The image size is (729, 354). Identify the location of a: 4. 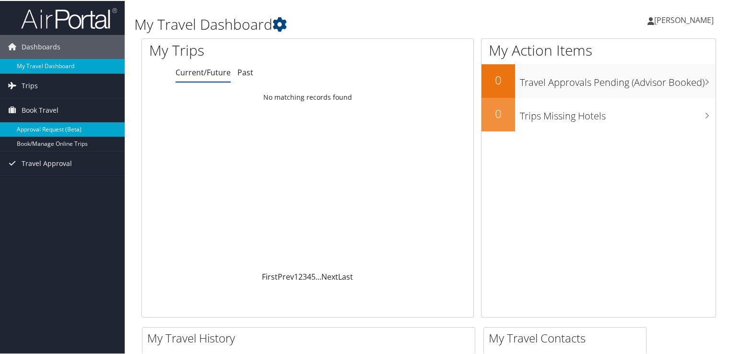
(309, 276).